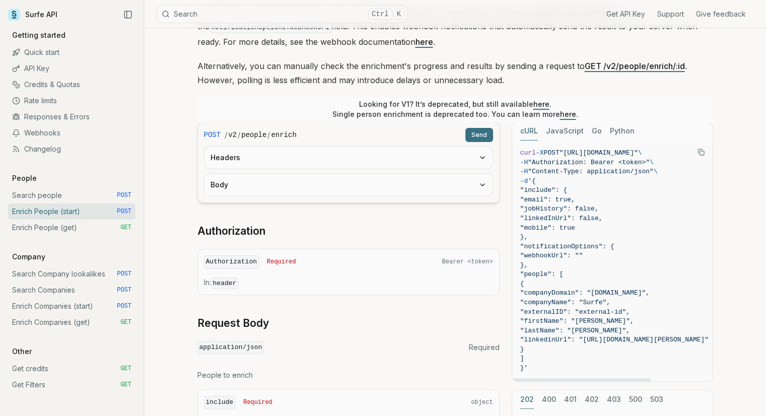  Describe the element at coordinates (547, 199) in the screenshot. I see `span: "email": true,` at that location.